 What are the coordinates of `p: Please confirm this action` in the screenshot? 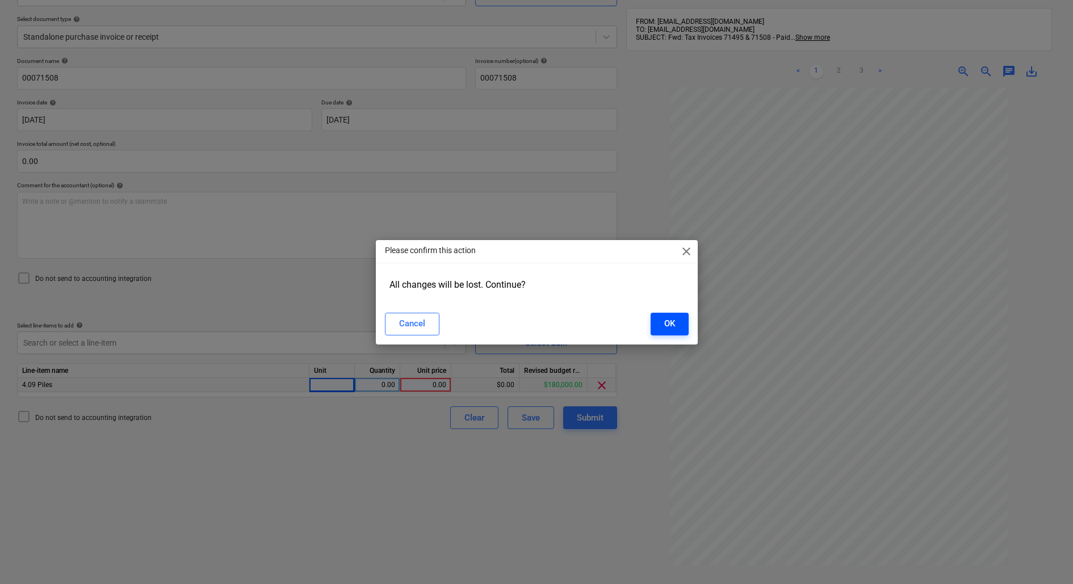 It's located at (430, 250).